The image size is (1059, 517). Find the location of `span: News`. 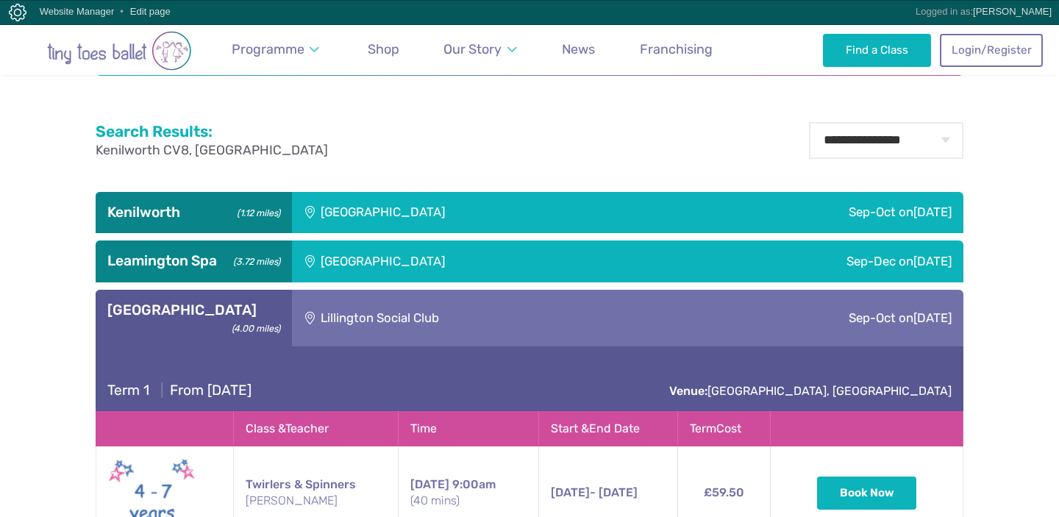

span: News is located at coordinates (578, 49).